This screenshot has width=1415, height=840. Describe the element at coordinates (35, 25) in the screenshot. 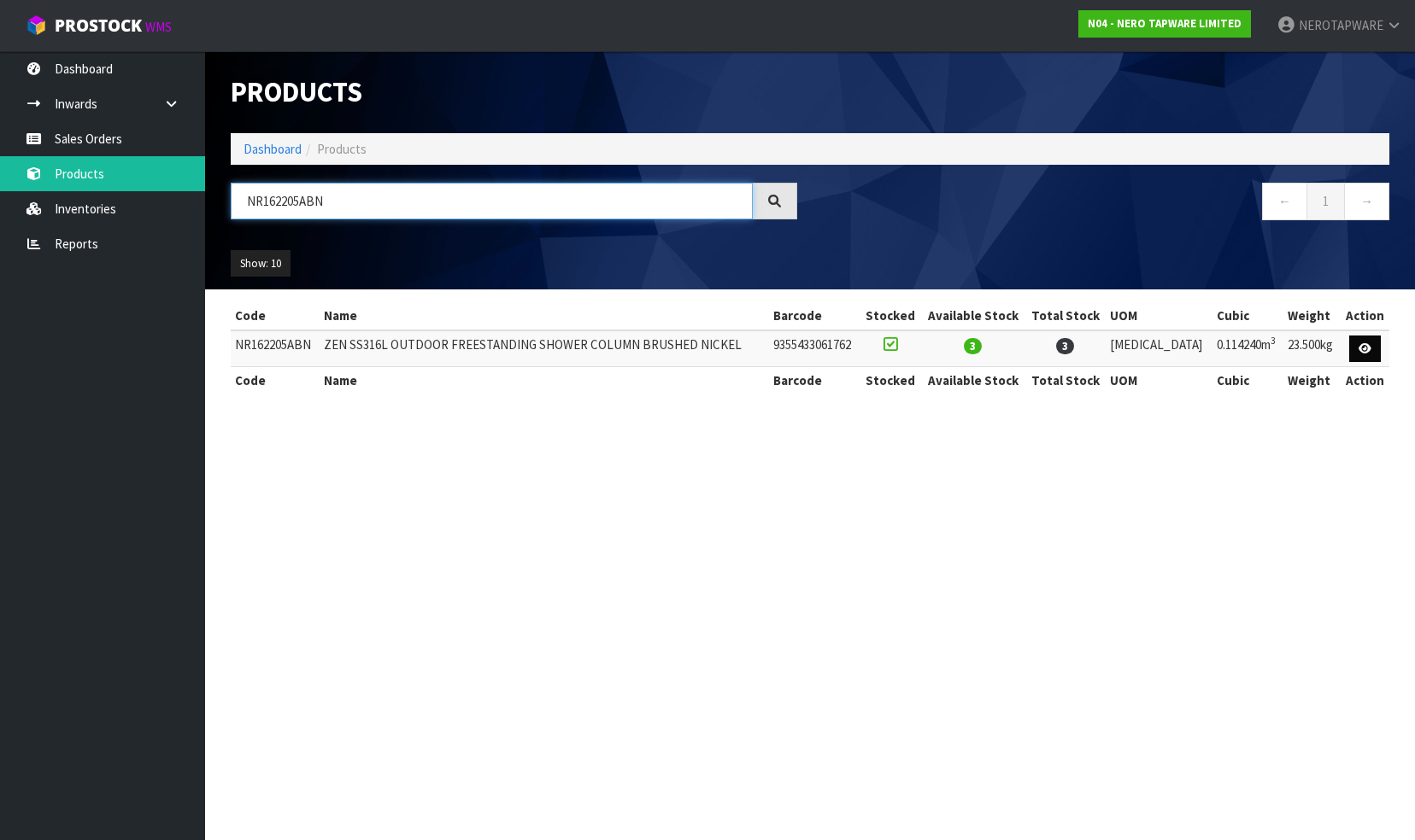

I see `img: cube-alt.png` at that location.